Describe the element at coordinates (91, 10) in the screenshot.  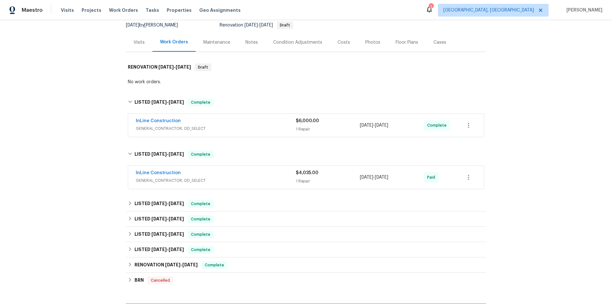
I see `span: Projects` at that location.